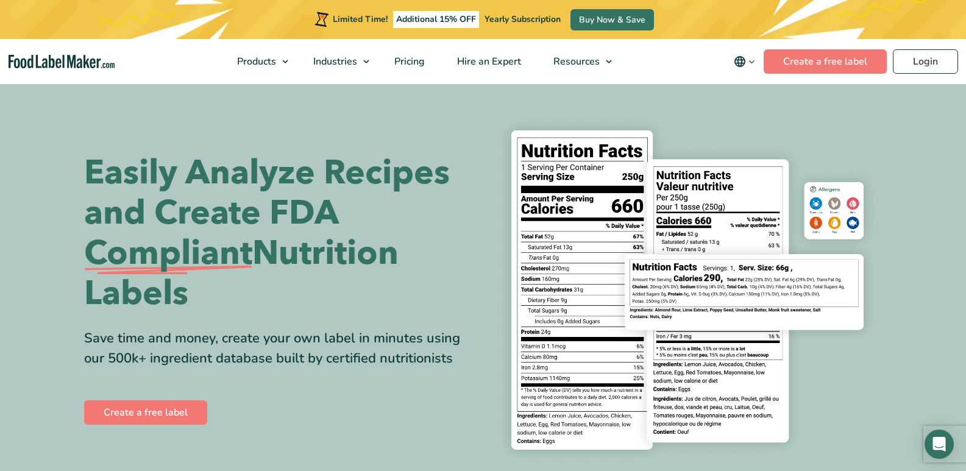 This screenshot has height=471, width=966. I want to click on span: Hire an Expert, so click(488, 62).